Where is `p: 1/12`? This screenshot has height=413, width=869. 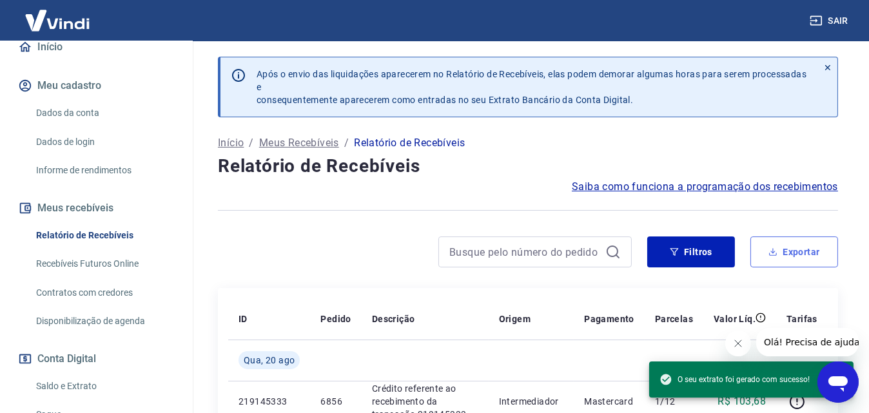 p: 1/12 is located at coordinates (674, 402).